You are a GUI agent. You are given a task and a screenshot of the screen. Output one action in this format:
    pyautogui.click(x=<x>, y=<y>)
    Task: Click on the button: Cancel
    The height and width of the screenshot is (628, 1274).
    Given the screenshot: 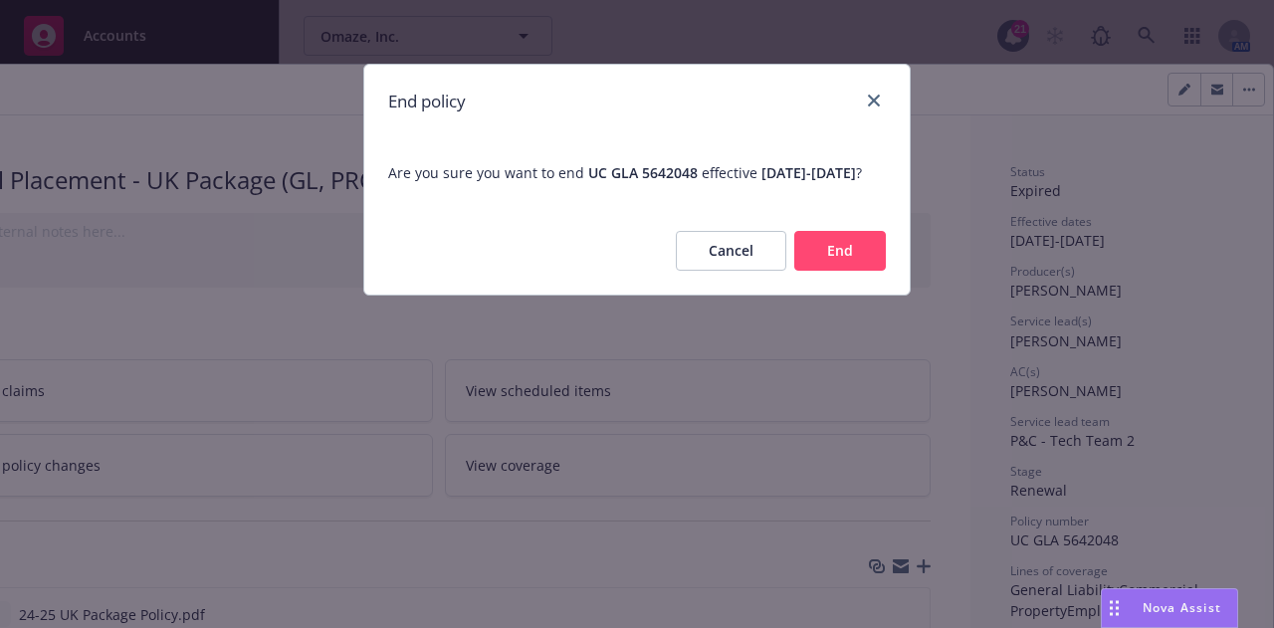 What is the action you would take?
    pyautogui.click(x=731, y=251)
    